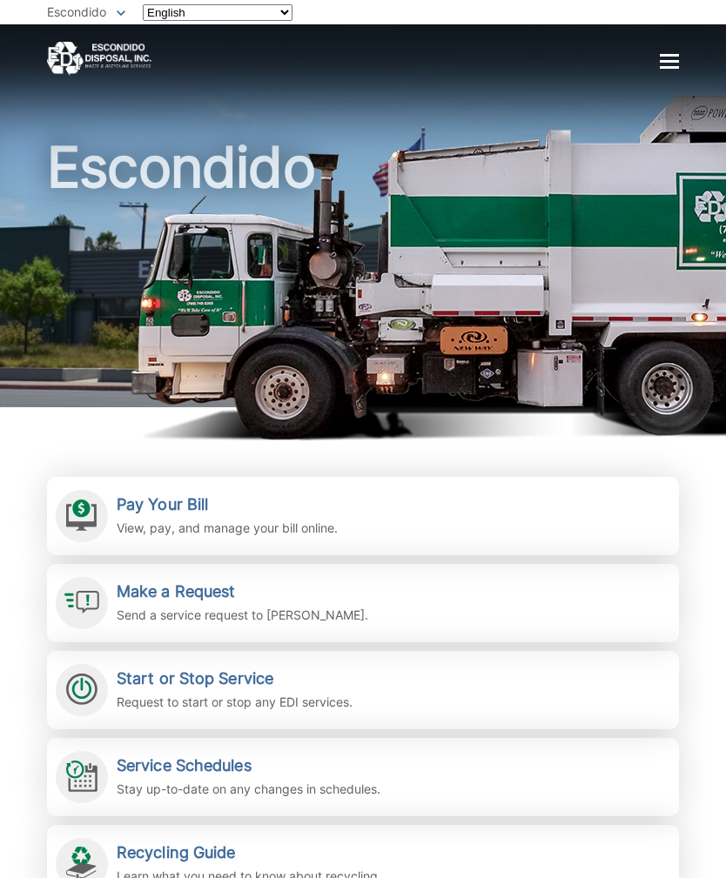 The height and width of the screenshot is (878, 726). What do you see at coordinates (248, 789) in the screenshot?
I see `p: Stay up-to-date on any changes in schedules.` at bounding box center [248, 789].